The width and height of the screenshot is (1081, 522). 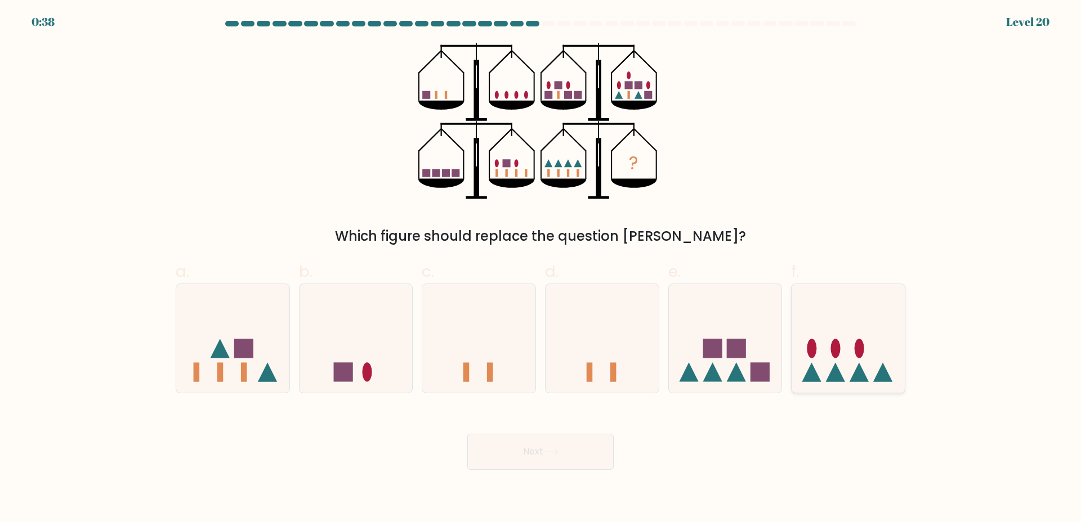 What do you see at coordinates (428, 271) in the screenshot?
I see `span: c.` at bounding box center [428, 271].